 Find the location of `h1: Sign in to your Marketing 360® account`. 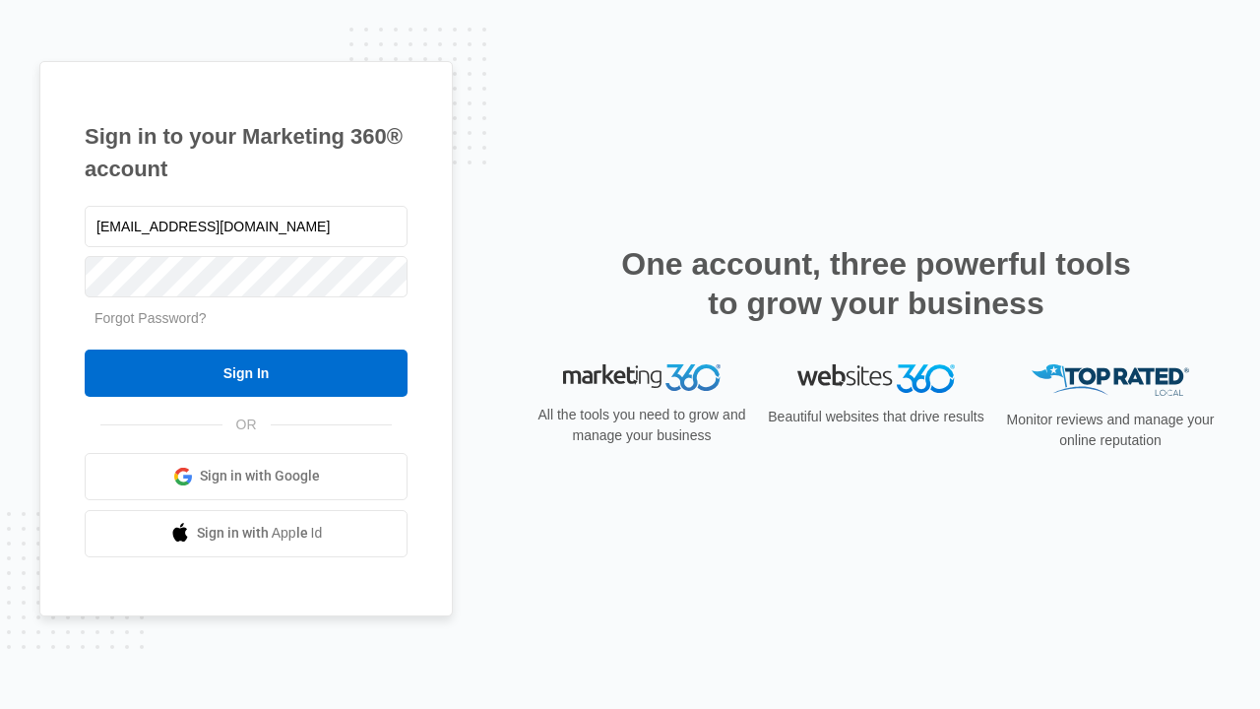

h1: Sign in to your Marketing 360® account is located at coordinates (246, 153).